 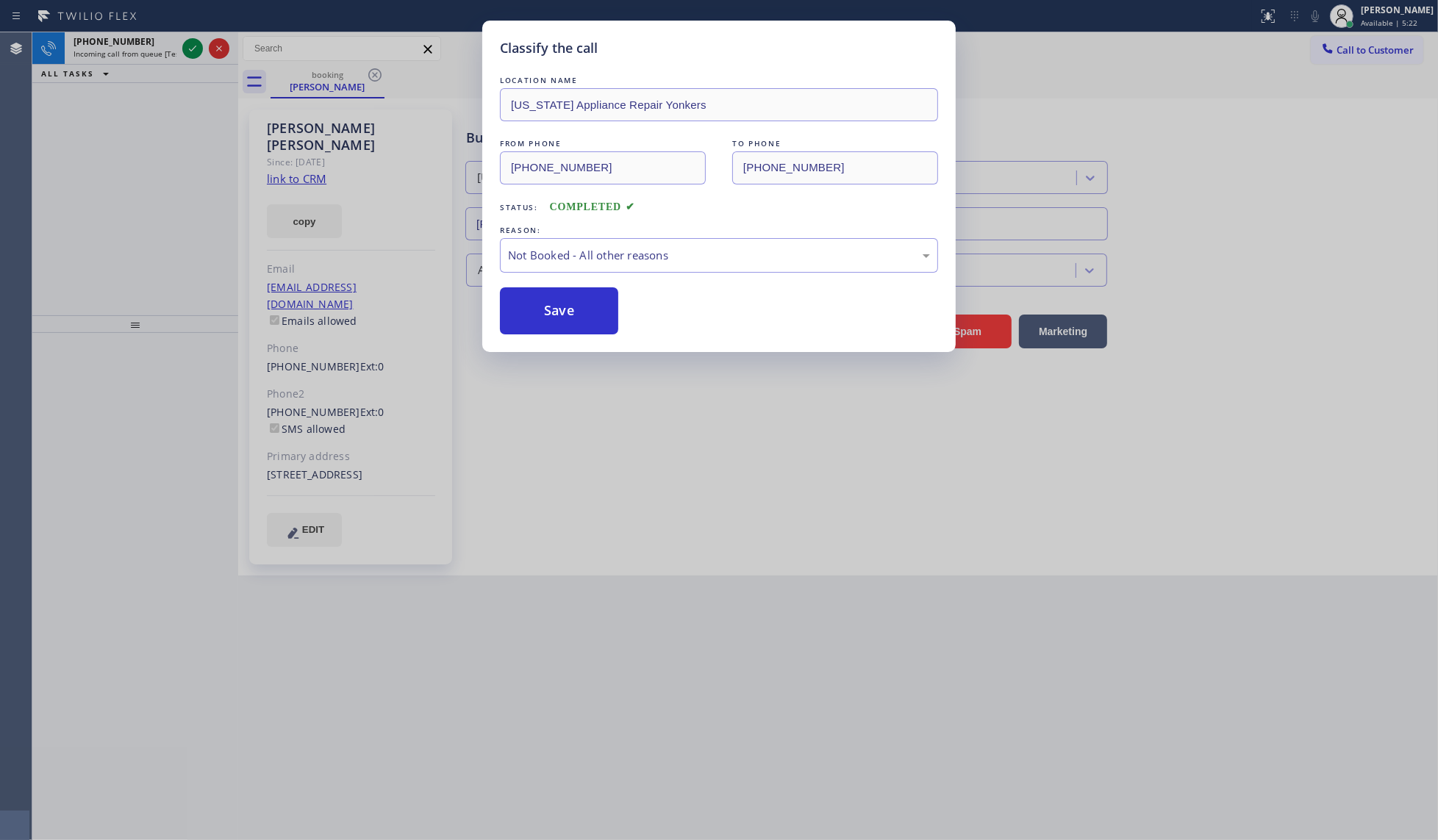 I want to click on span: Status:, so click(x=519, y=207).